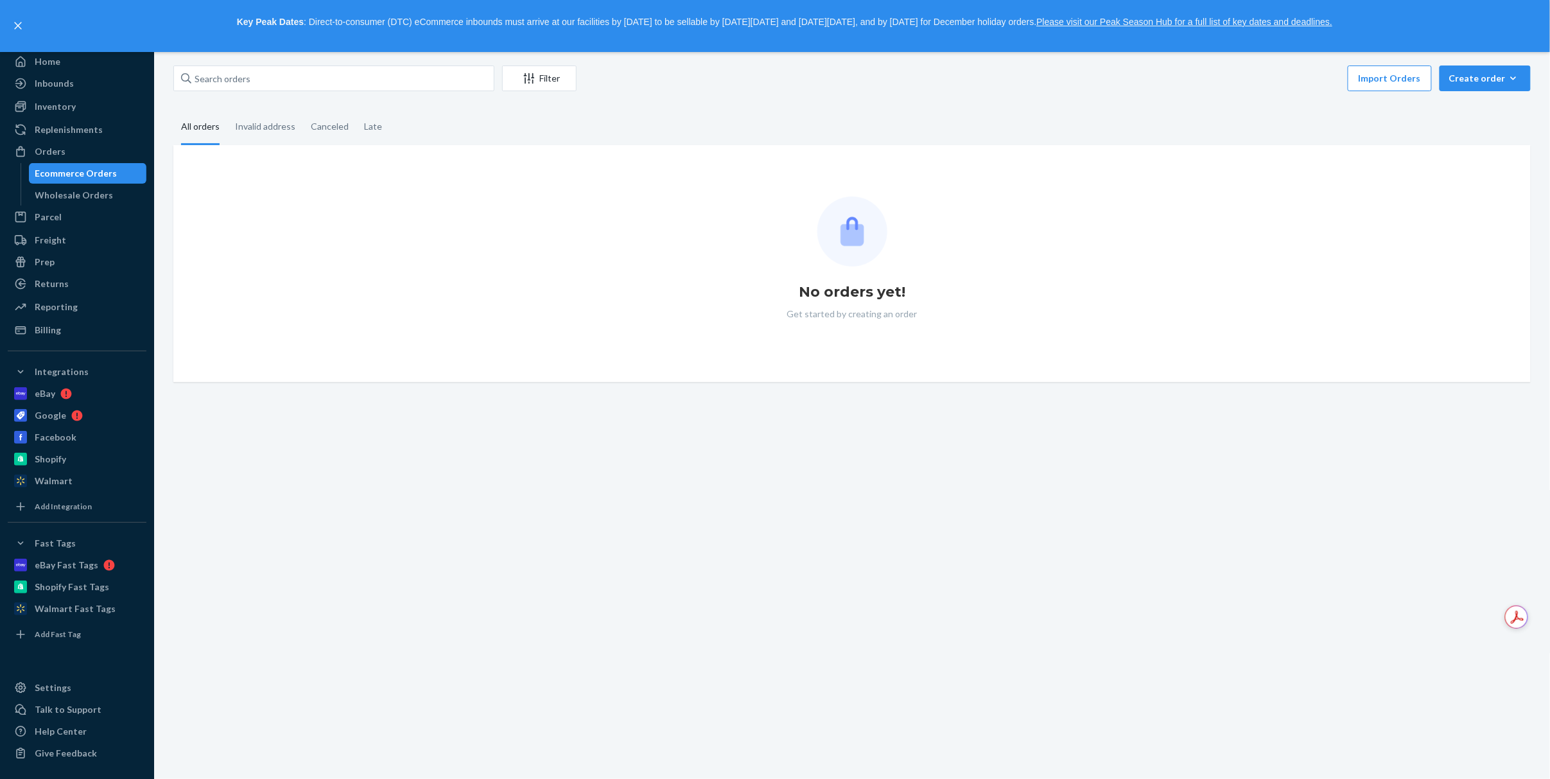 This screenshot has height=779, width=1550. Describe the element at coordinates (60, 731) in the screenshot. I see `div: Help Center` at that location.